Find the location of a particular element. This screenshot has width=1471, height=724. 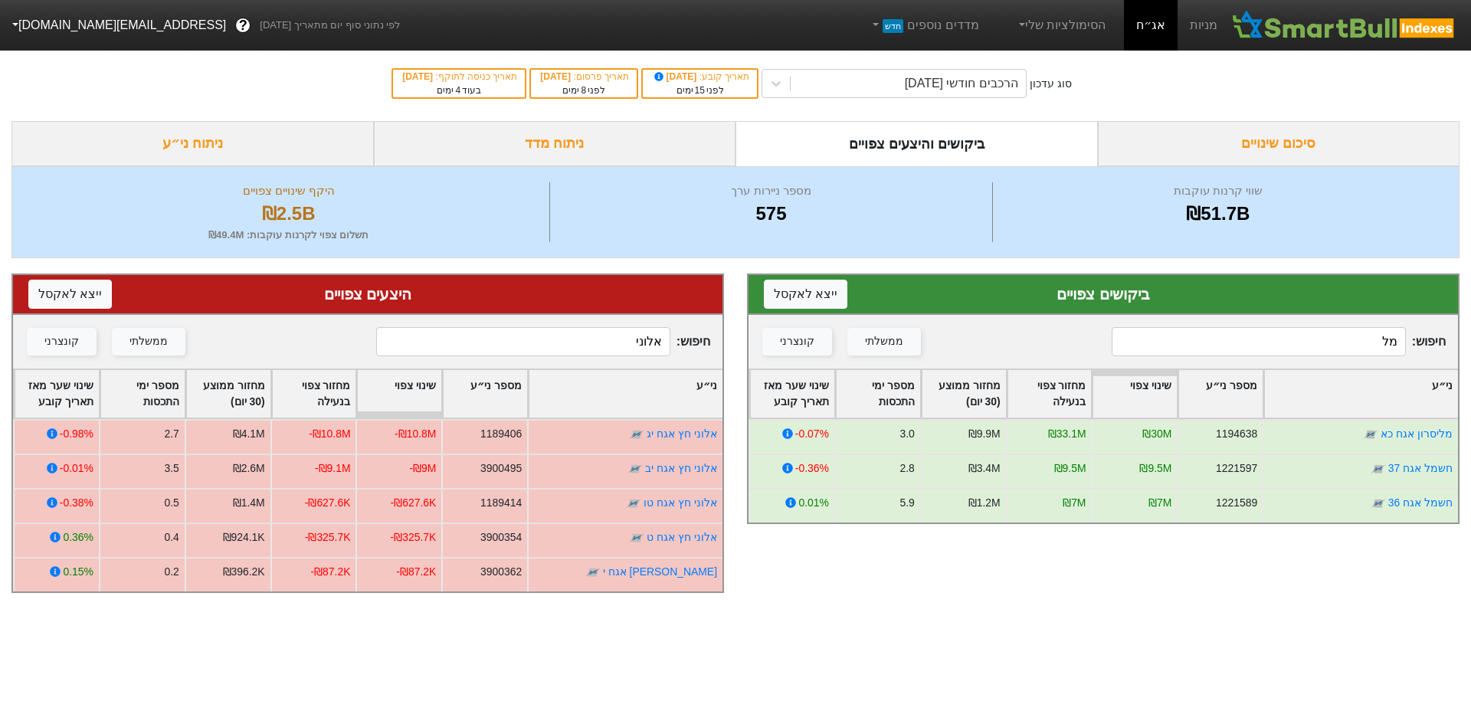

div: תאריך כניסה לתוקף : is located at coordinates (459, 77).